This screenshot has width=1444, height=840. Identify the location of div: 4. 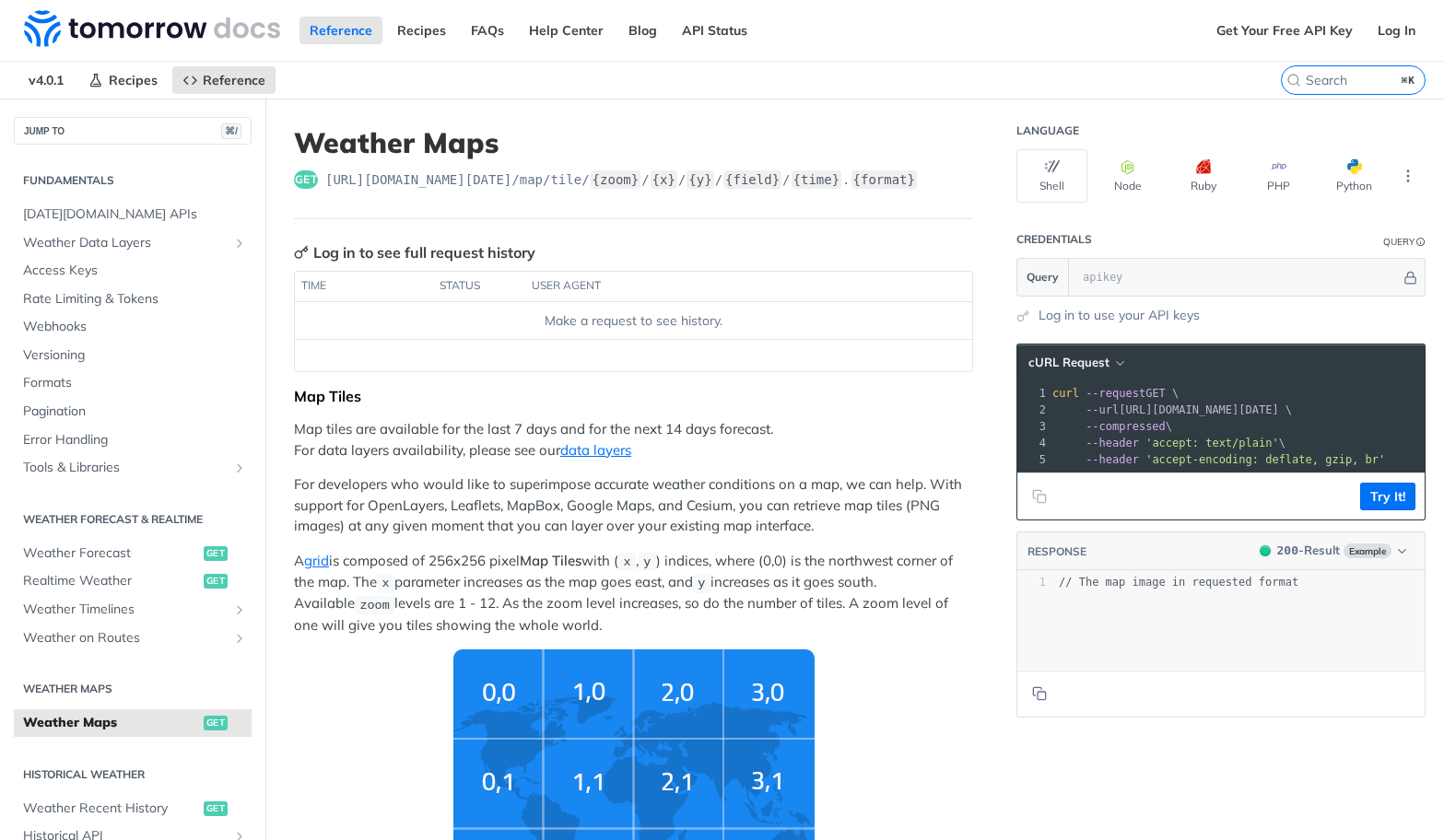
(1033, 443).